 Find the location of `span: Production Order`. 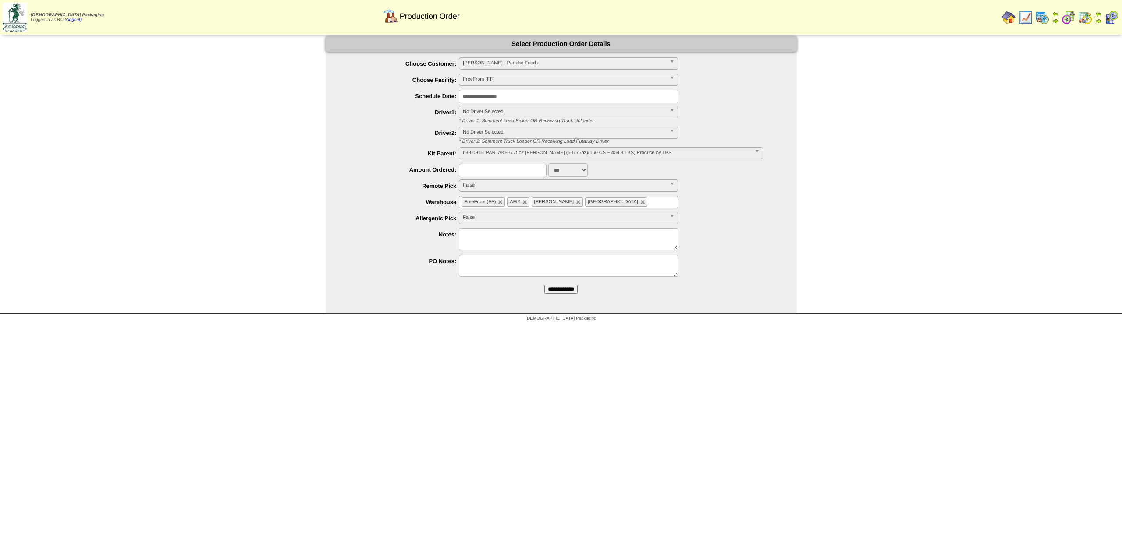

span: Production Order is located at coordinates (429, 16).